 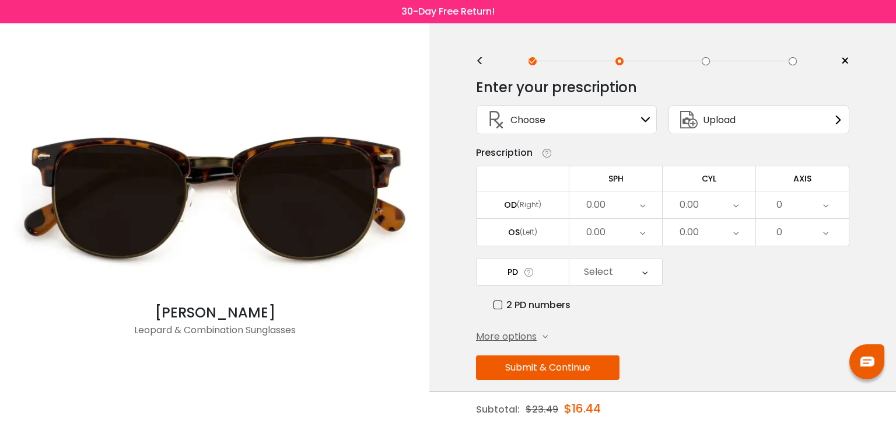 I want to click on div: Select, so click(x=598, y=272).